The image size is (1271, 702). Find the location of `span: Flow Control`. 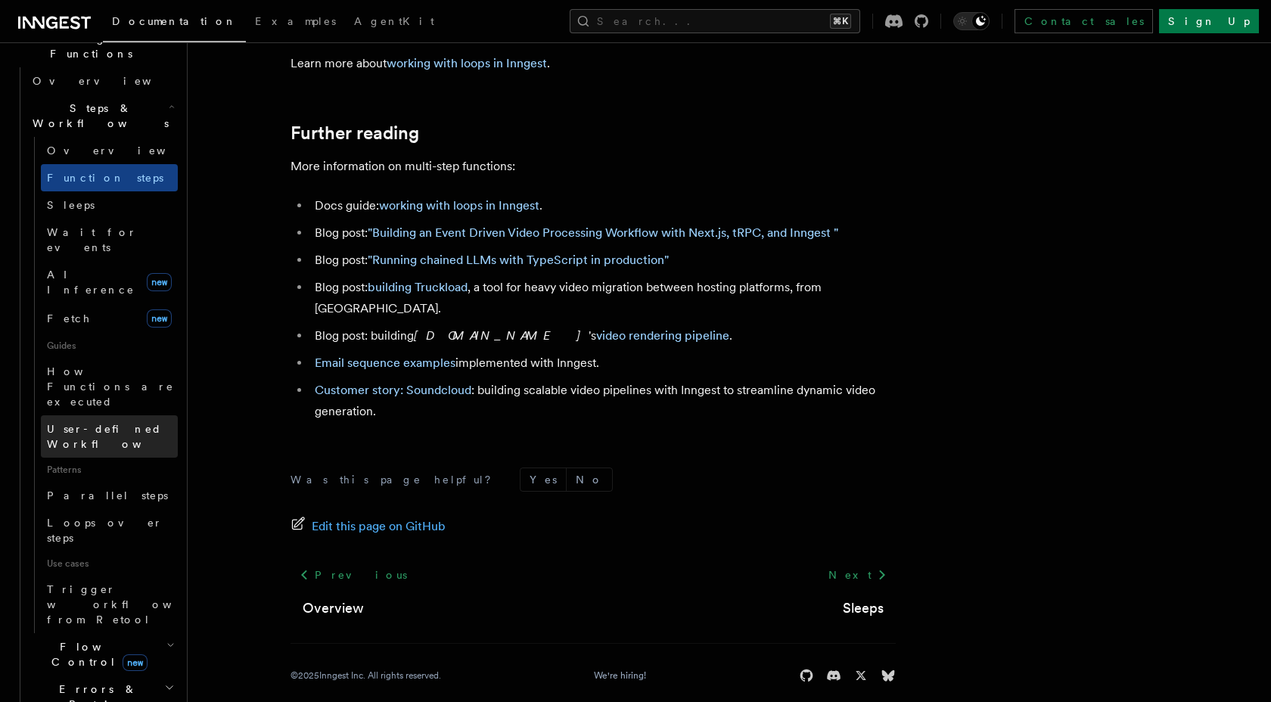

span: Flow Control is located at coordinates (96, 655).